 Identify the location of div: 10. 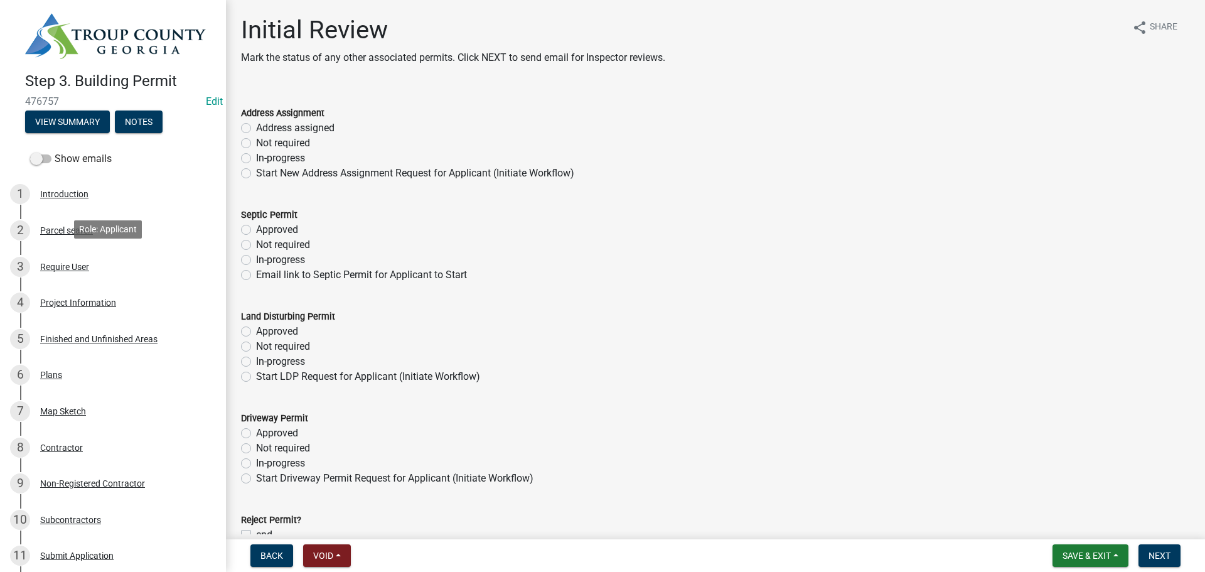
(20, 519).